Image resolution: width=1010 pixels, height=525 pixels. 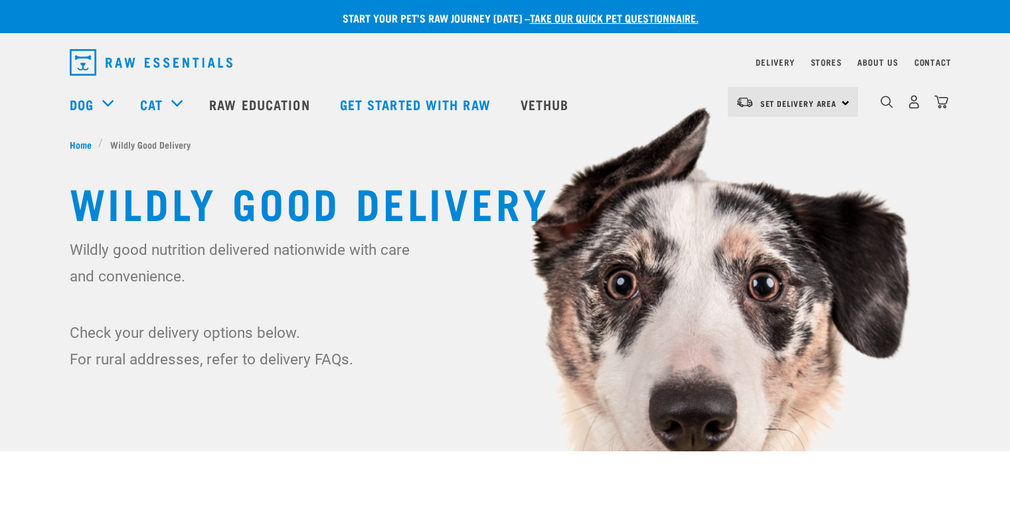 I want to click on nav: breadcrumbs, so click(x=505, y=144).